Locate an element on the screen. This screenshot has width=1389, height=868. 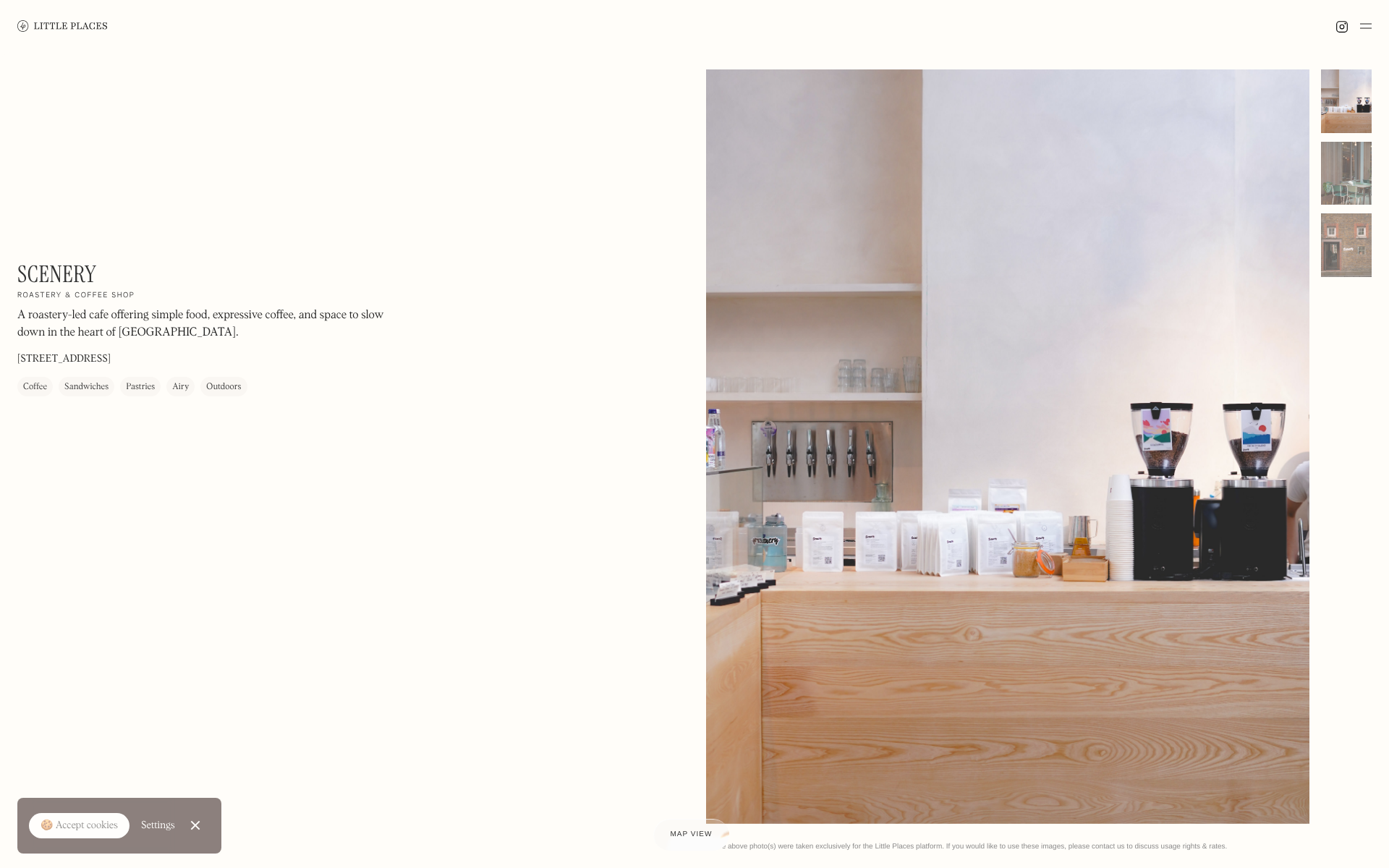
a: Settings is located at coordinates (157, 825).